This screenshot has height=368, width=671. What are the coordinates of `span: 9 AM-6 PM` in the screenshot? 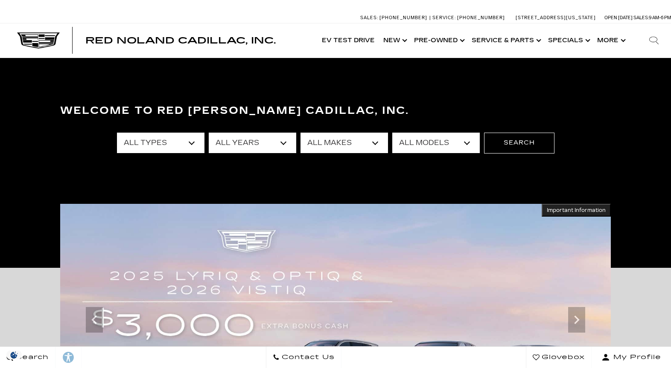 It's located at (660, 18).